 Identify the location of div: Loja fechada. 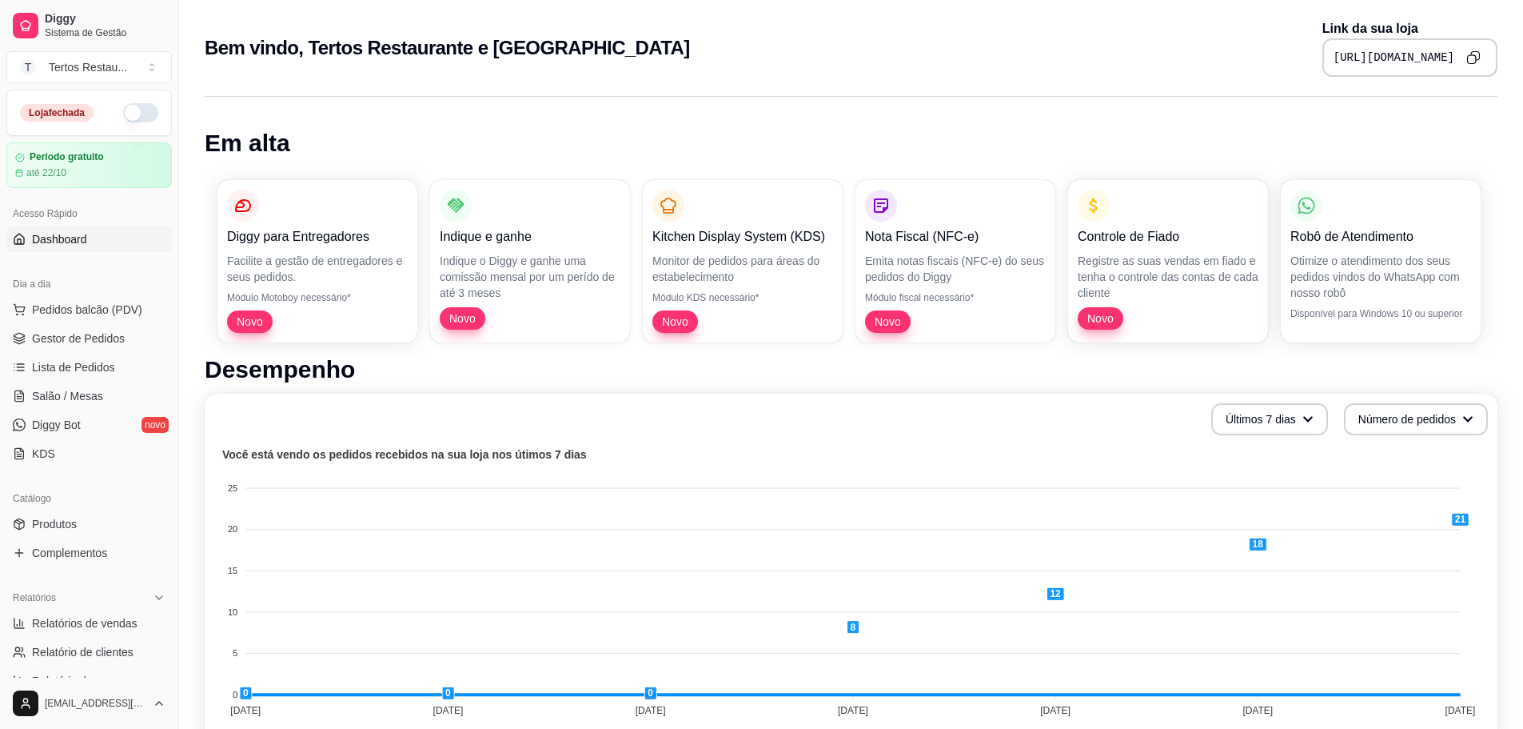
(57, 113).